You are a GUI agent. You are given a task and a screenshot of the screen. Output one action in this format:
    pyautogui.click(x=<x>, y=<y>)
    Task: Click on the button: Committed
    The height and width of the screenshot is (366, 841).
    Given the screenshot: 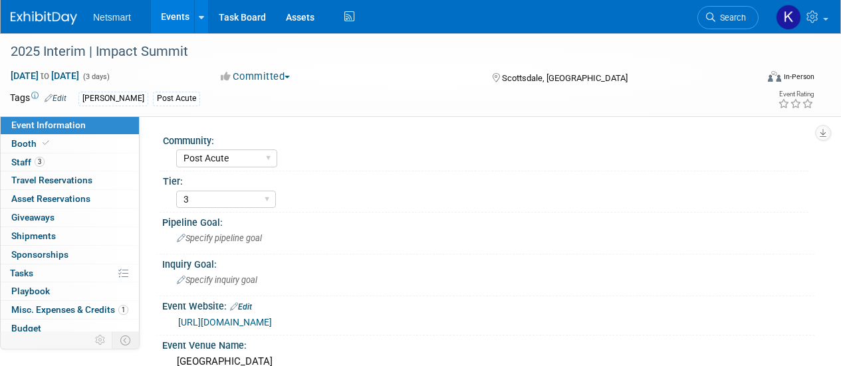 What is the action you would take?
    pyautogui.click(x=255, y=76)
    